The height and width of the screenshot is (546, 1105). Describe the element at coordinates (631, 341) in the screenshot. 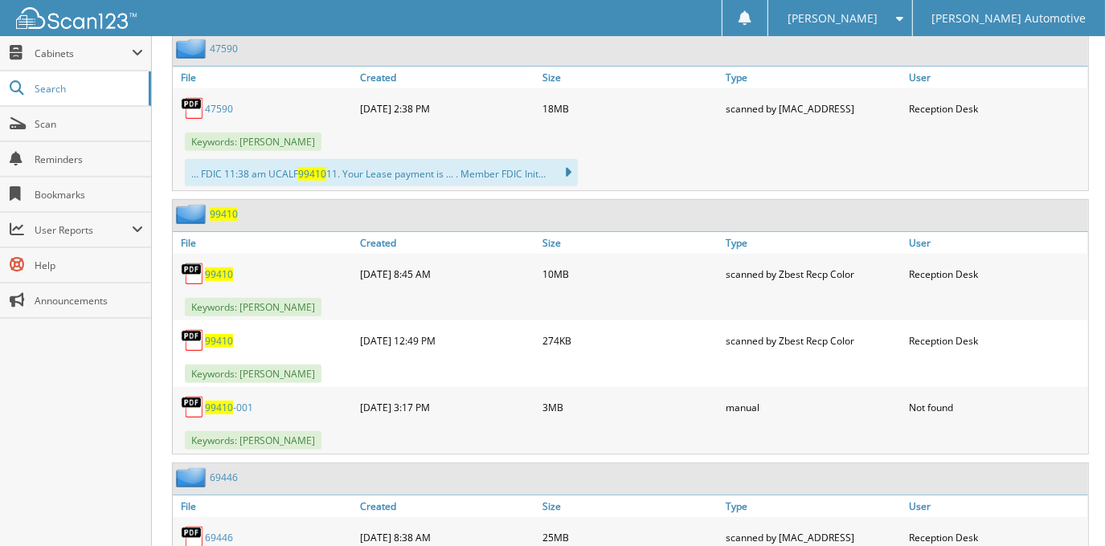

I see `div: 274KB` at that location.